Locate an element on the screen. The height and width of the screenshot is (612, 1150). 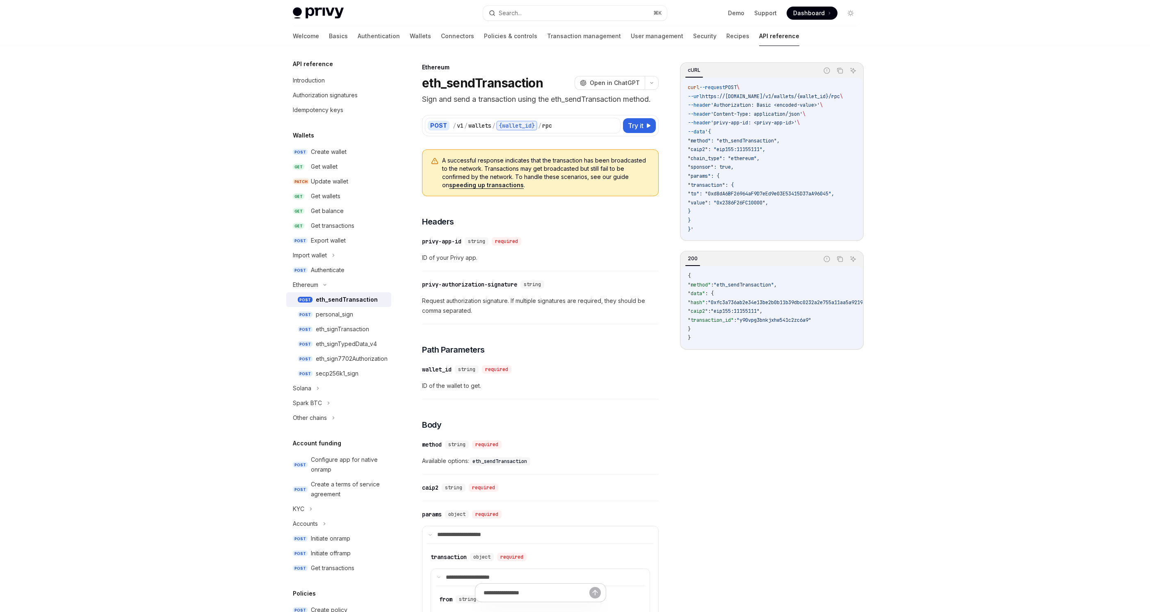
a: Connectors is located at coordinates (457, 36).